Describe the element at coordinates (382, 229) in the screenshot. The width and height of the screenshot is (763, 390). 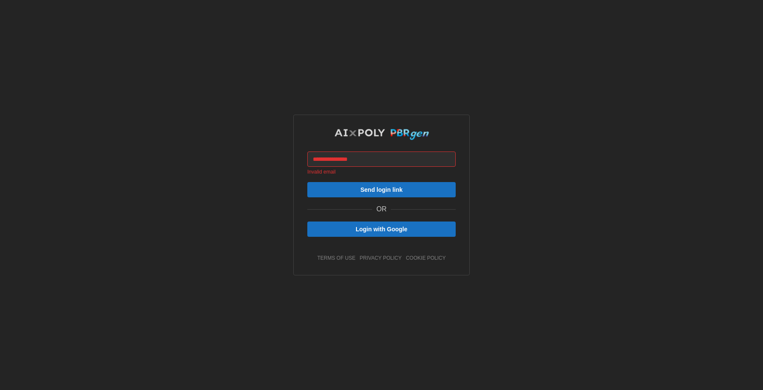
I see `button: Login with Google` at that location.